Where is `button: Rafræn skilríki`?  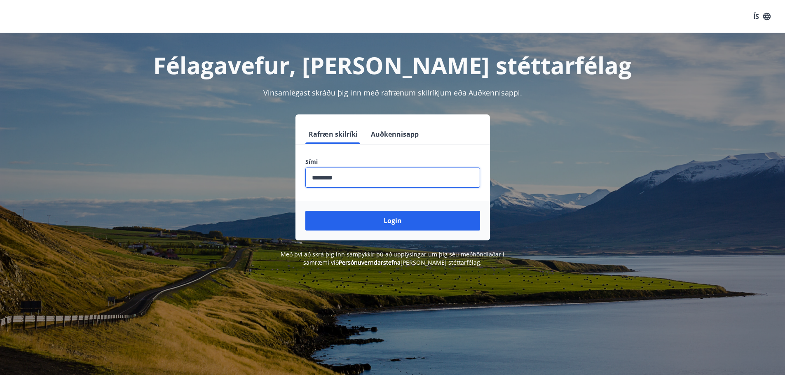 button: Rafræn skilríki is located at coordinates (333, 134).